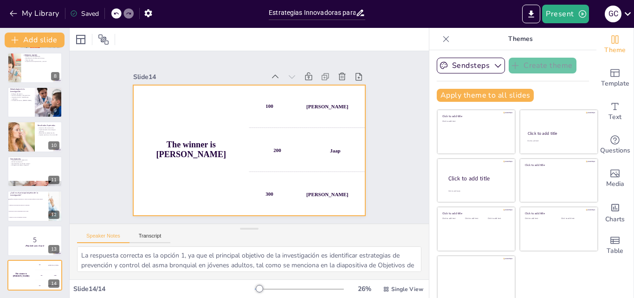 This screenshot has width=634, height=298. Describe the element at coordinates (615, 212) in the screenshot. I see `div: Add charts and graphs` at that location.